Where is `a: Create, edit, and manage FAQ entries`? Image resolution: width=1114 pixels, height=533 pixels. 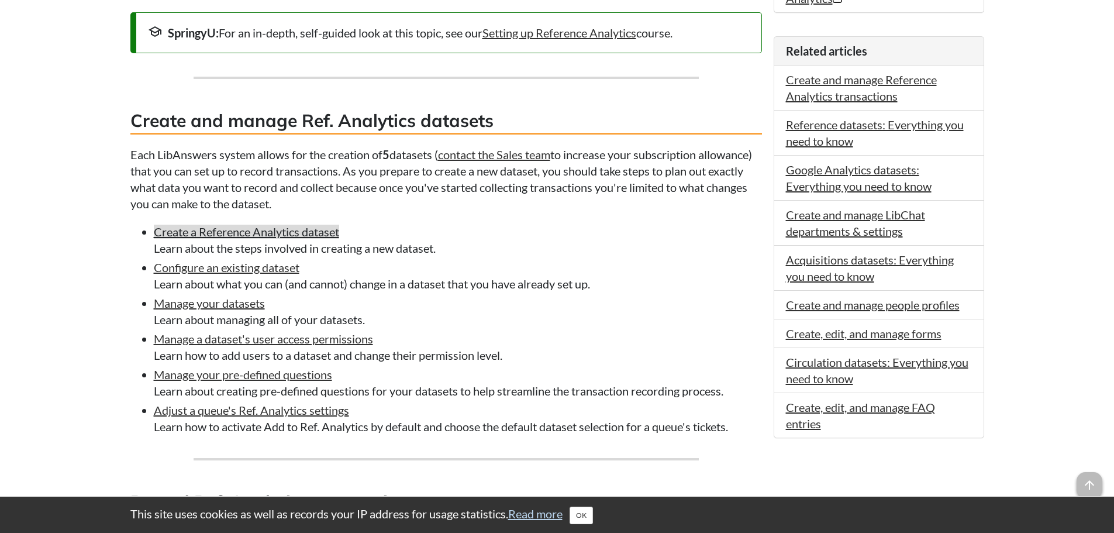 a: Create, edit, and manage FAQ entries is located at coordinates (860, 415).